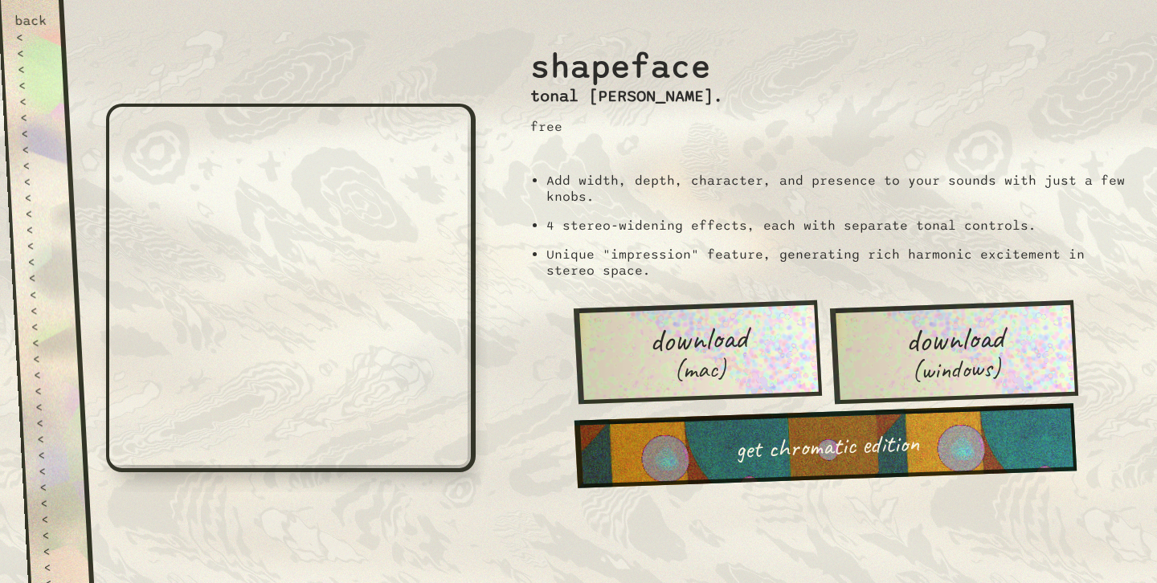  What do you see at coordinates (842, 189) in the screenshot?
I see `li: Add width, depth, character, and presence to your sounds with just a few knobs.` at bounding box center [842, 189].